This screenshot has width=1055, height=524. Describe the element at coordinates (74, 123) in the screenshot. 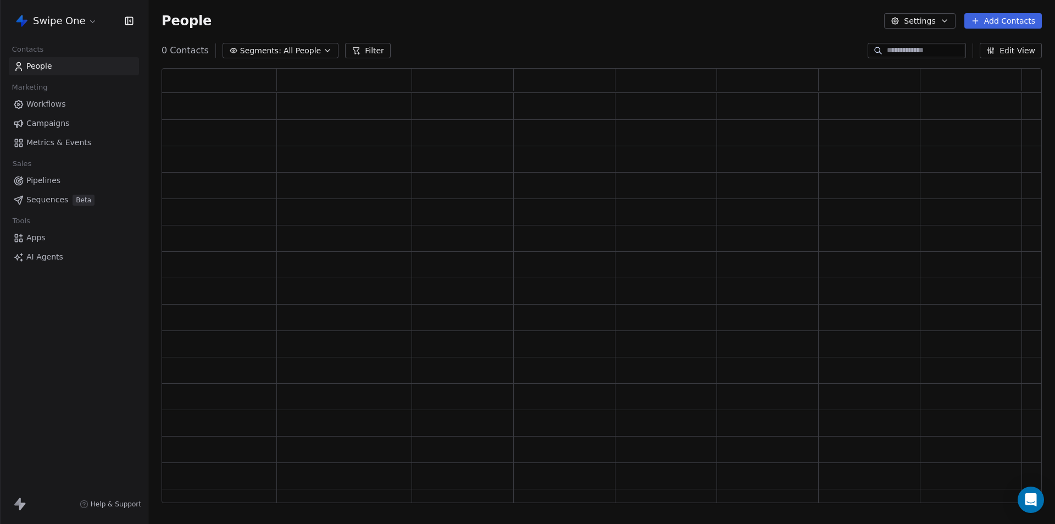

I see `a: Campaigns` at that location.